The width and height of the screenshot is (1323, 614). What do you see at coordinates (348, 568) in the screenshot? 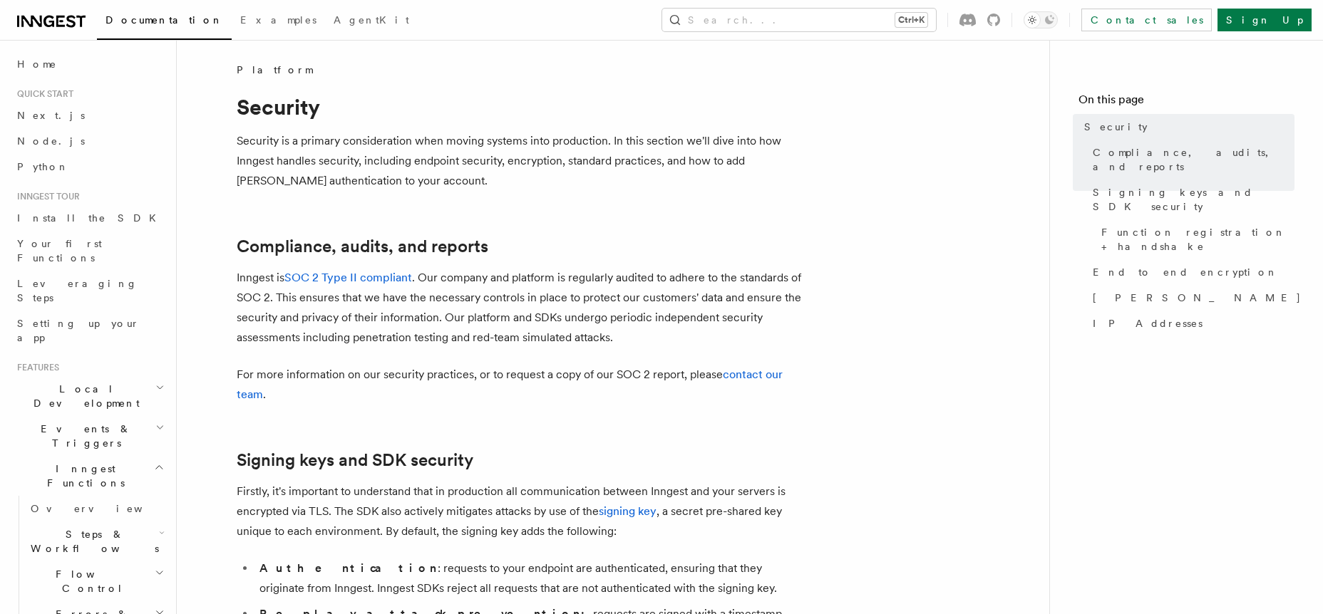
I see `strong: Authentication` at bounding box center [348, 568].